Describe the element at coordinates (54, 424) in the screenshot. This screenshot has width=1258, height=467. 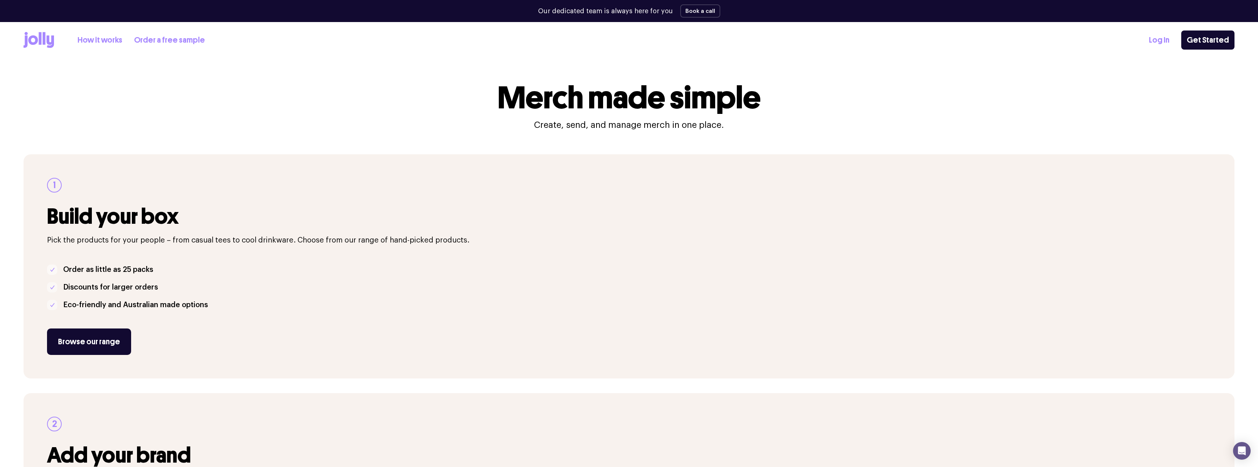
I see `div: 2` at that location.